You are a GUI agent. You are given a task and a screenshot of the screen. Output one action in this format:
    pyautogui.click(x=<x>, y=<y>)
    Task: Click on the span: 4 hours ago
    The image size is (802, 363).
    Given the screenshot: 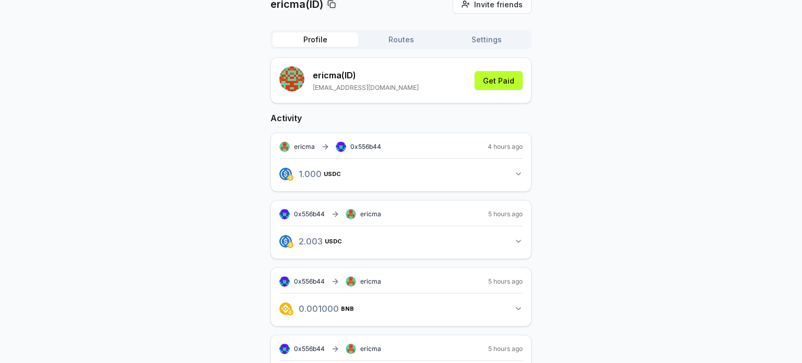 What is the action you would take?
    pyautogui.click(x=505, y=147)
    